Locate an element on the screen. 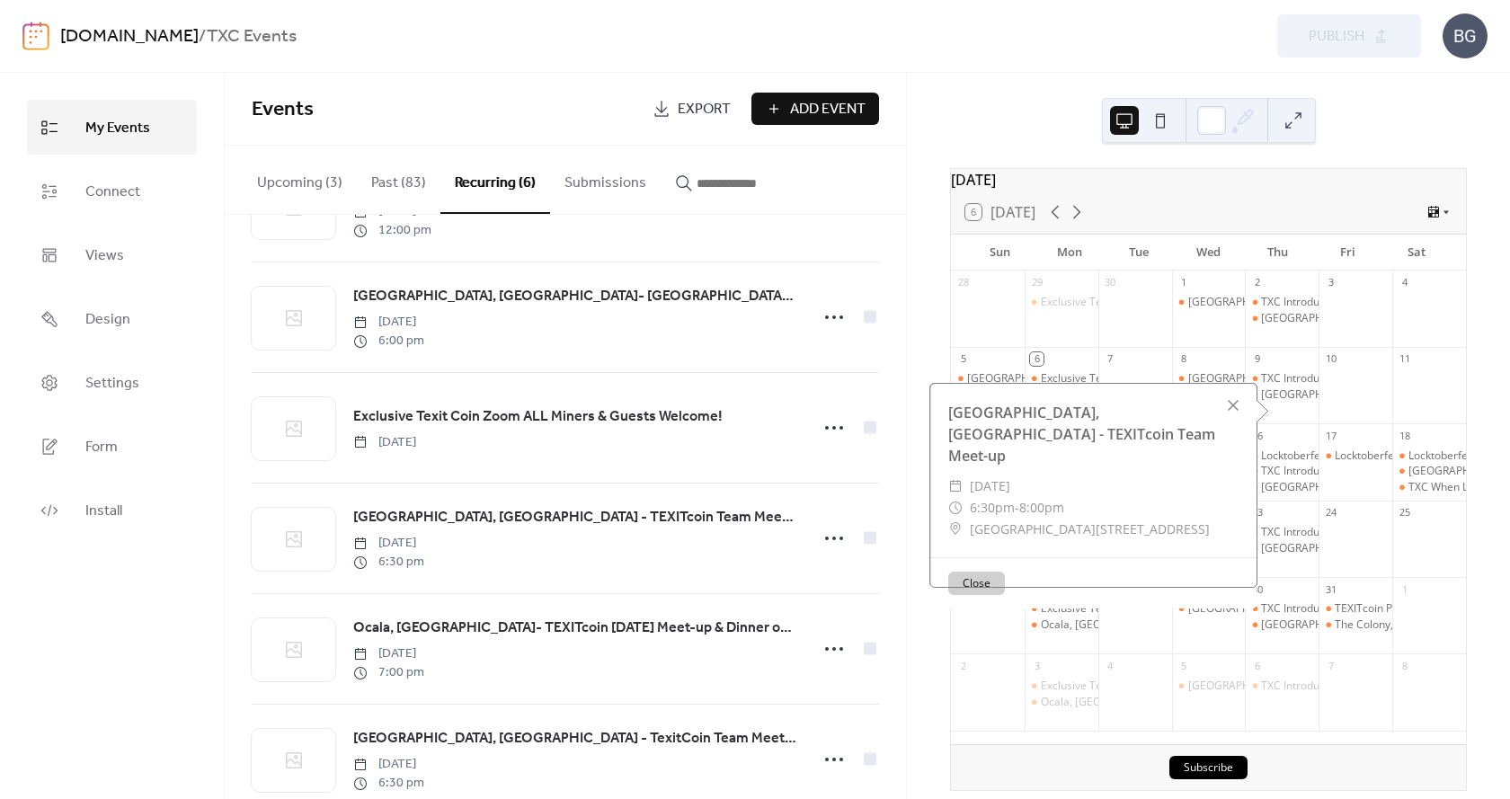  div: 4 is located at coordinates (1110, 665).